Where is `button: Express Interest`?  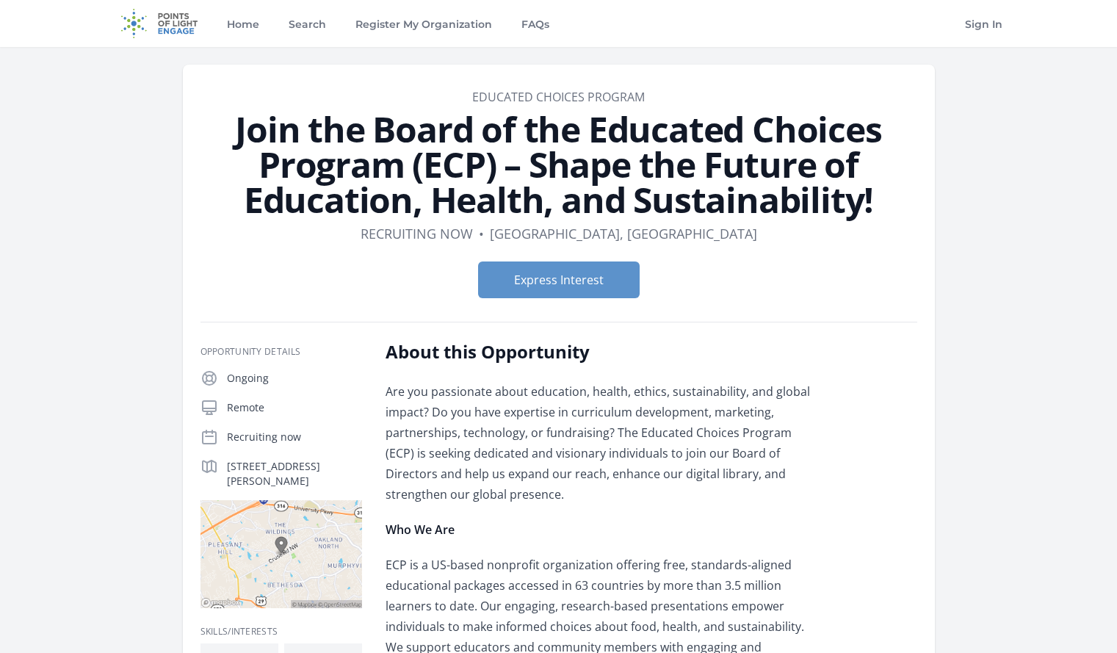 button: Express Interest is located at coordinates (559, 280).